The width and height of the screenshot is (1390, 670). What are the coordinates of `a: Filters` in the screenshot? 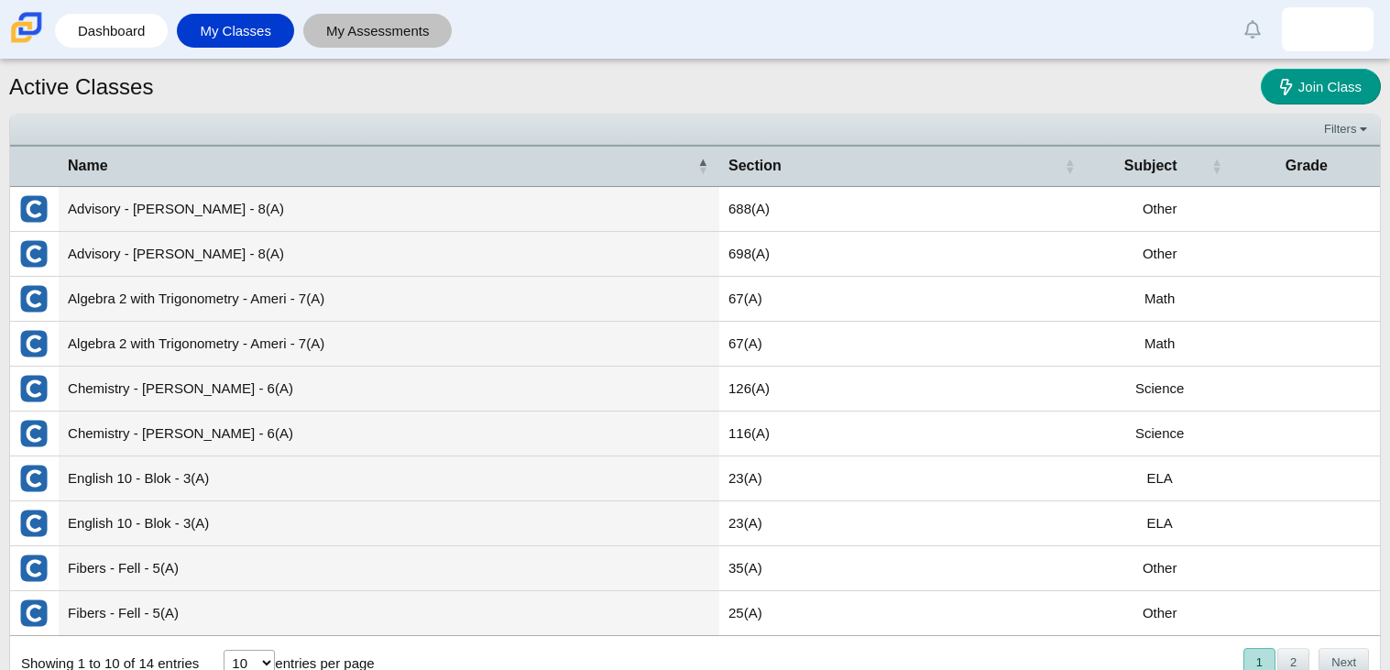 It's located at (1347, 129).